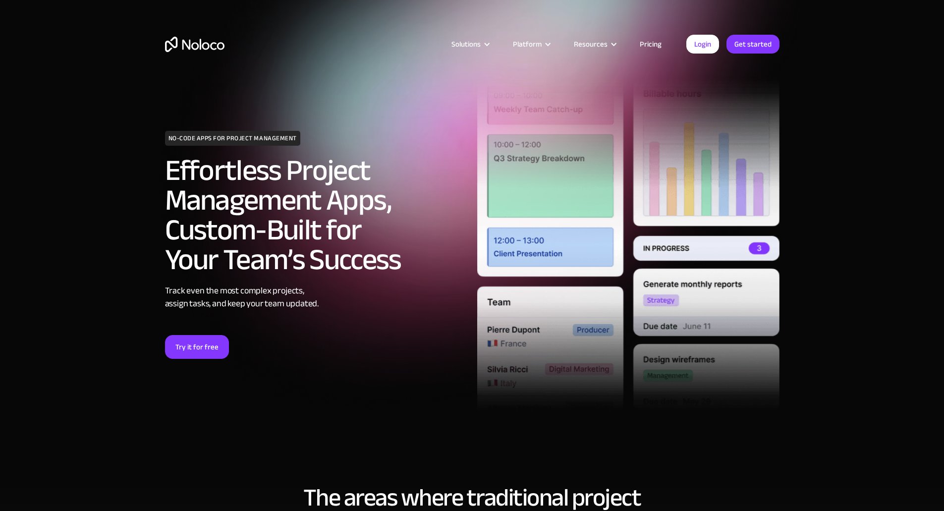 The image size is (944, 511). Describe the element at coordinates (232, 138) in the screenshot. I see `h1: NO-CODE APPS FOR PROJECT MANAGEMENT` at that location.